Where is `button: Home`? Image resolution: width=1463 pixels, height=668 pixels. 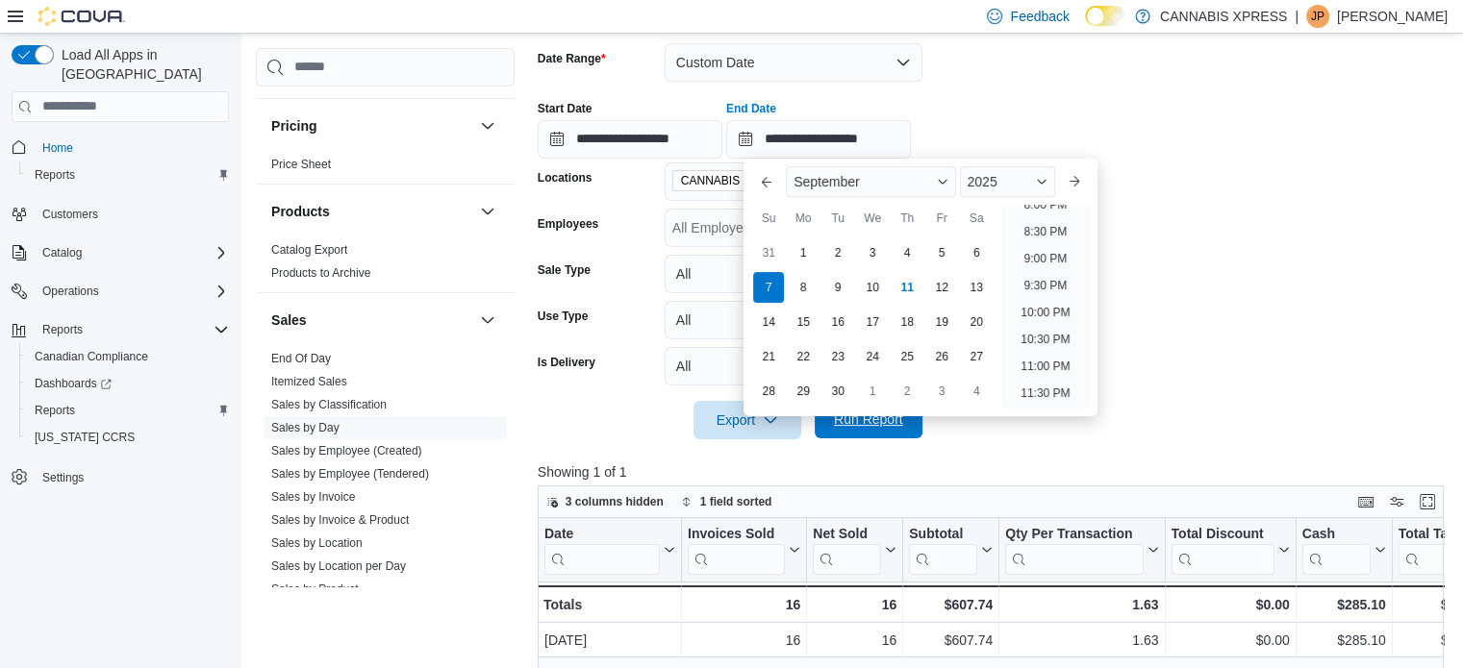
button: Home is located at coordinates (120, 147).